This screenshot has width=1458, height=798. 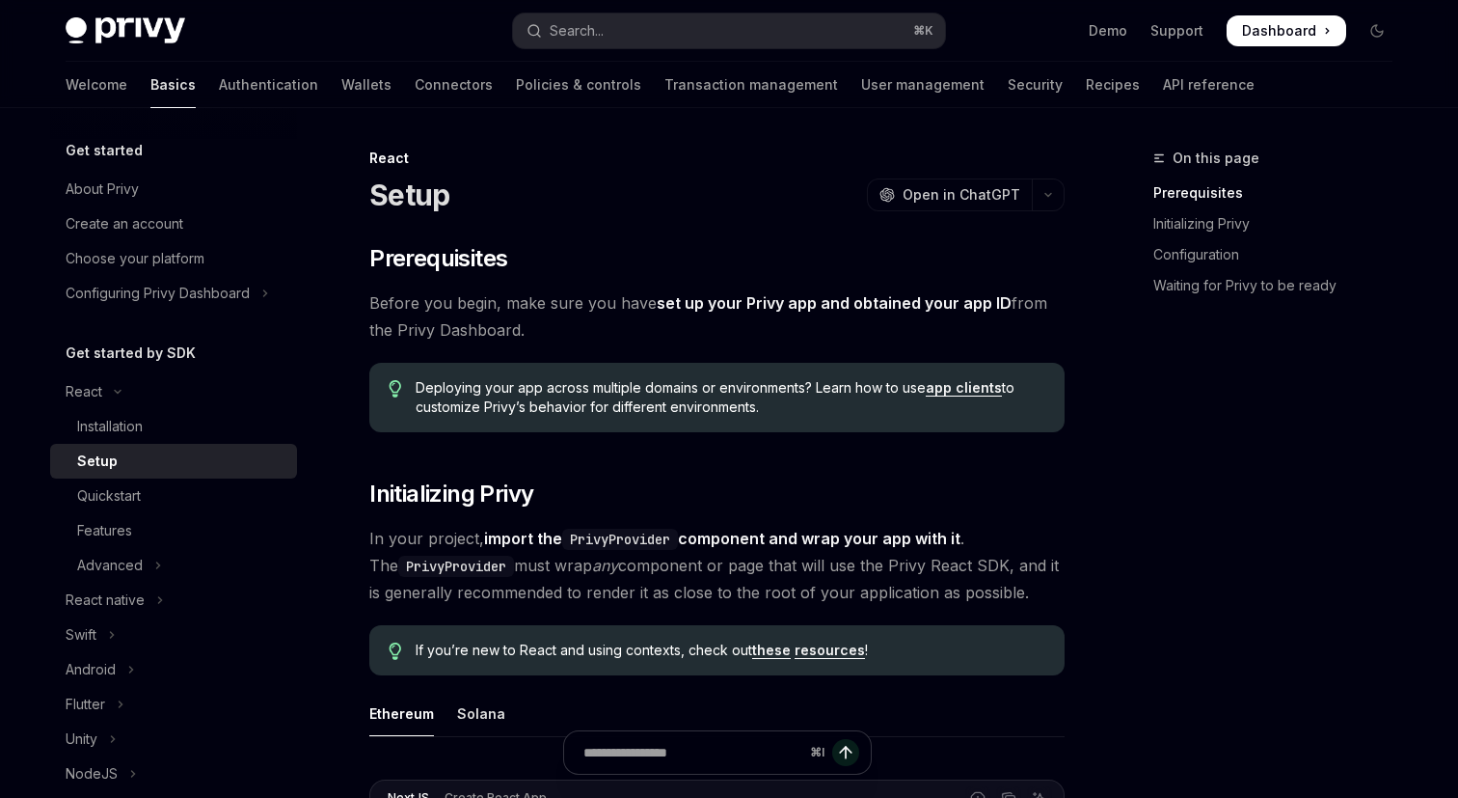 I want to click on h5: Get started by SDK, so click(x=130, y=353).